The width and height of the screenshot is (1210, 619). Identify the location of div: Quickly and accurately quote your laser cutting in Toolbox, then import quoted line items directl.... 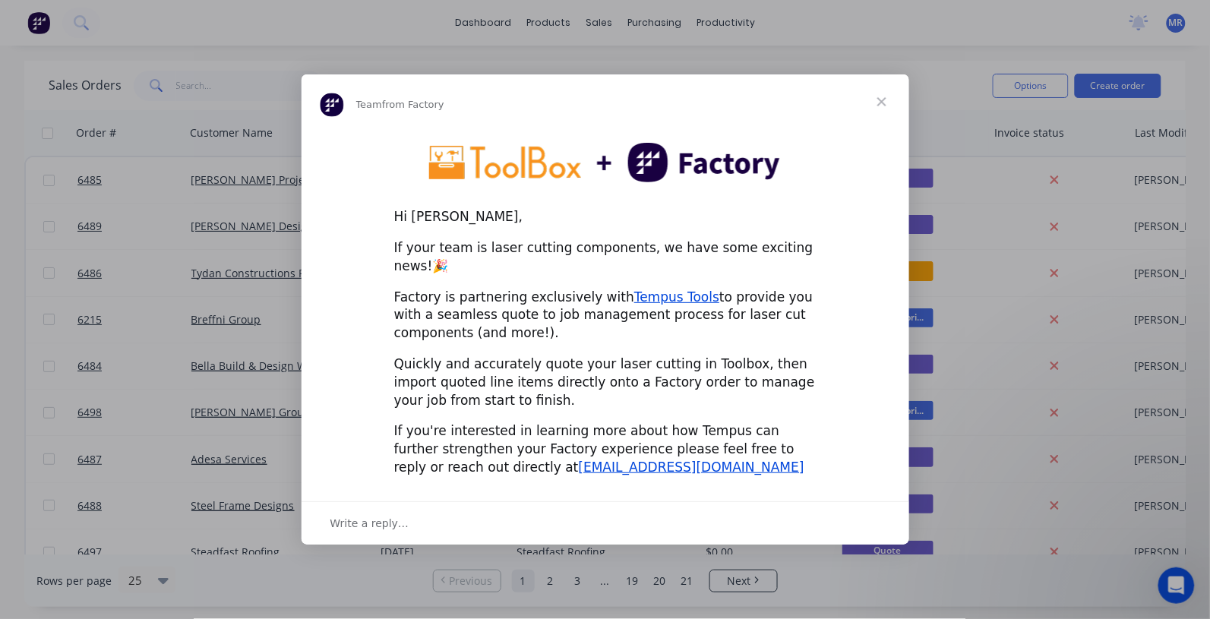
(605, 382).